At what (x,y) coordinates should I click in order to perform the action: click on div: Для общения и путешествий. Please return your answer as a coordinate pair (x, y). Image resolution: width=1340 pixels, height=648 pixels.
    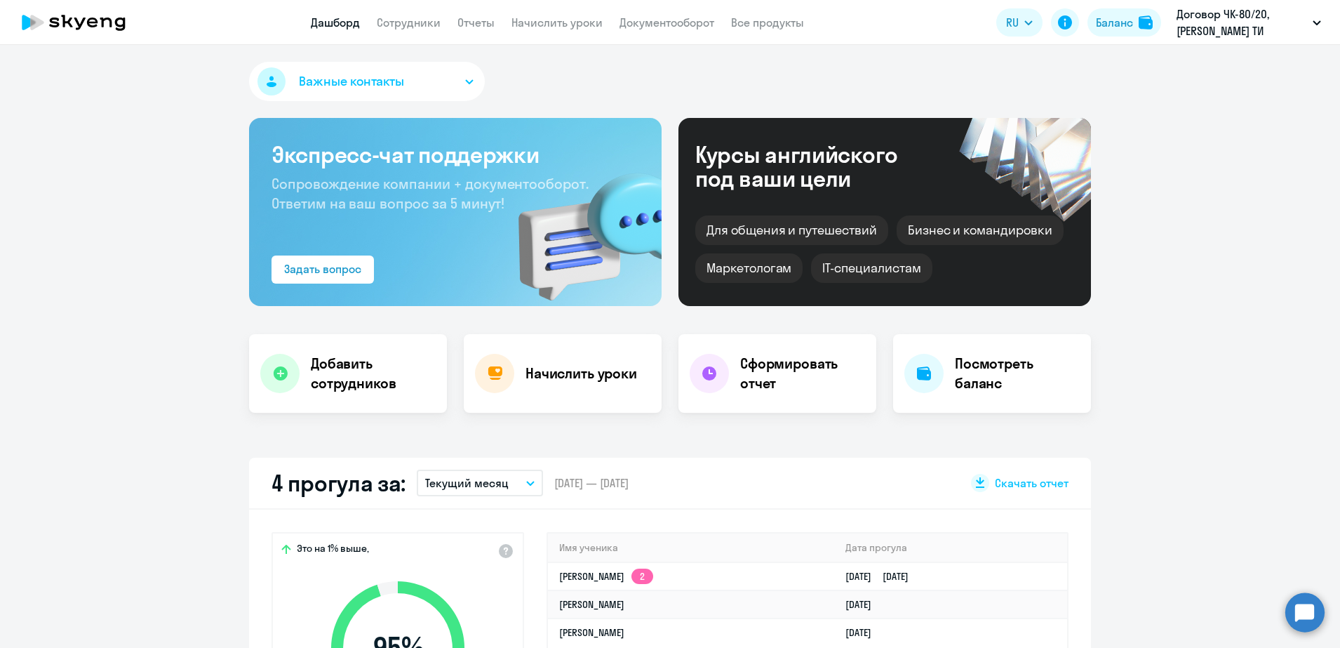
    Looking at the image, I should click on (791, 230).